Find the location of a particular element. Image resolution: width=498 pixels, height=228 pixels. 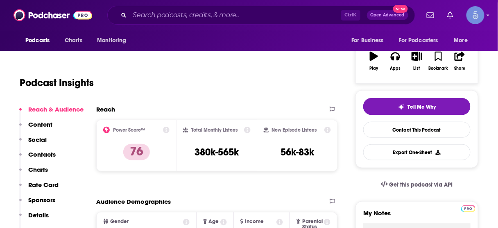

h3: 56k-83k is located at coordinates (297, 152).